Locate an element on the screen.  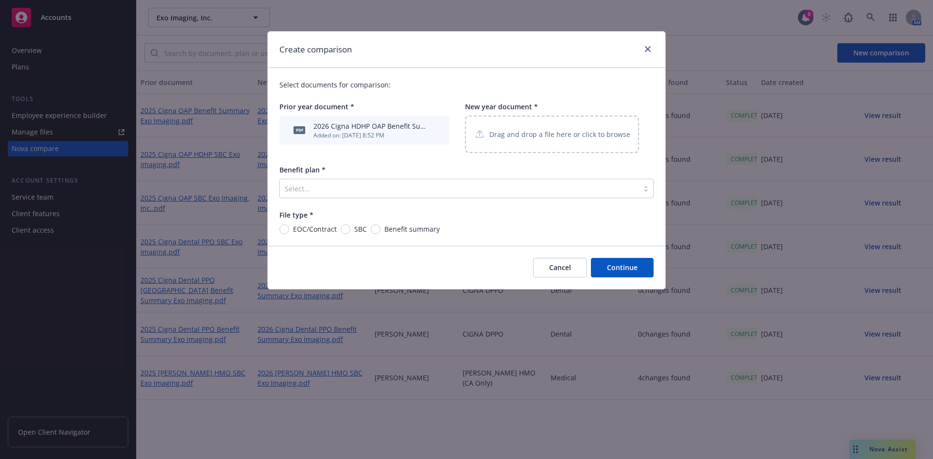
input: EOC/Contract is located at coordinates (284, 229).